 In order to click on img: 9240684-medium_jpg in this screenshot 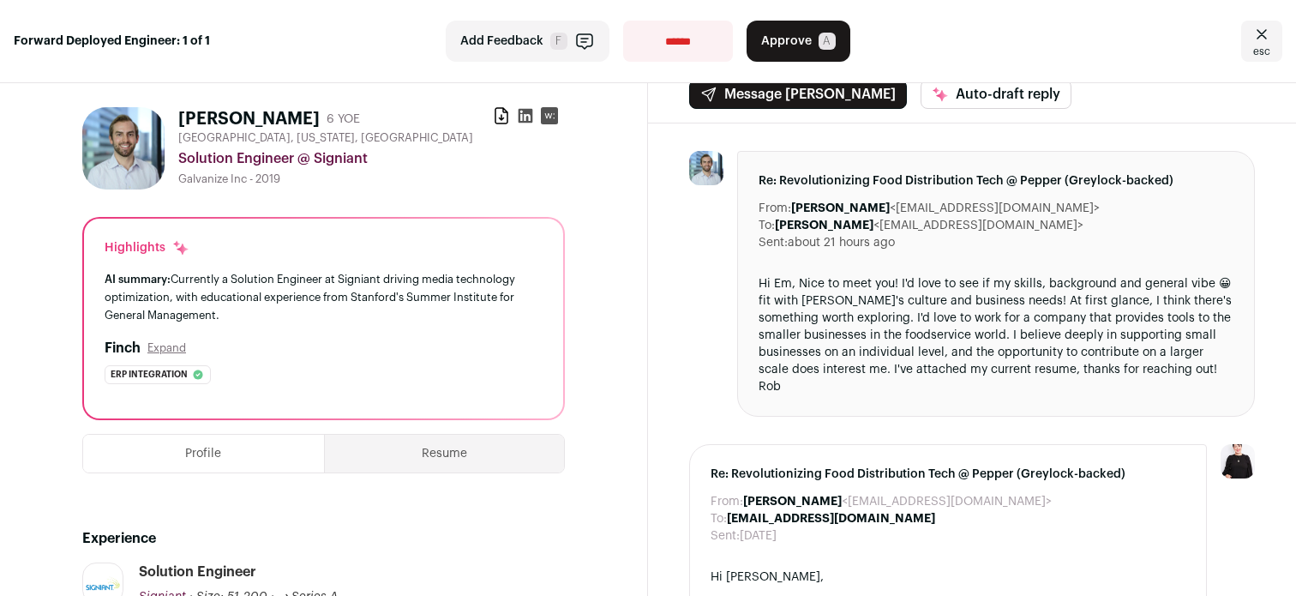, I will do `click(1237, 461)`.